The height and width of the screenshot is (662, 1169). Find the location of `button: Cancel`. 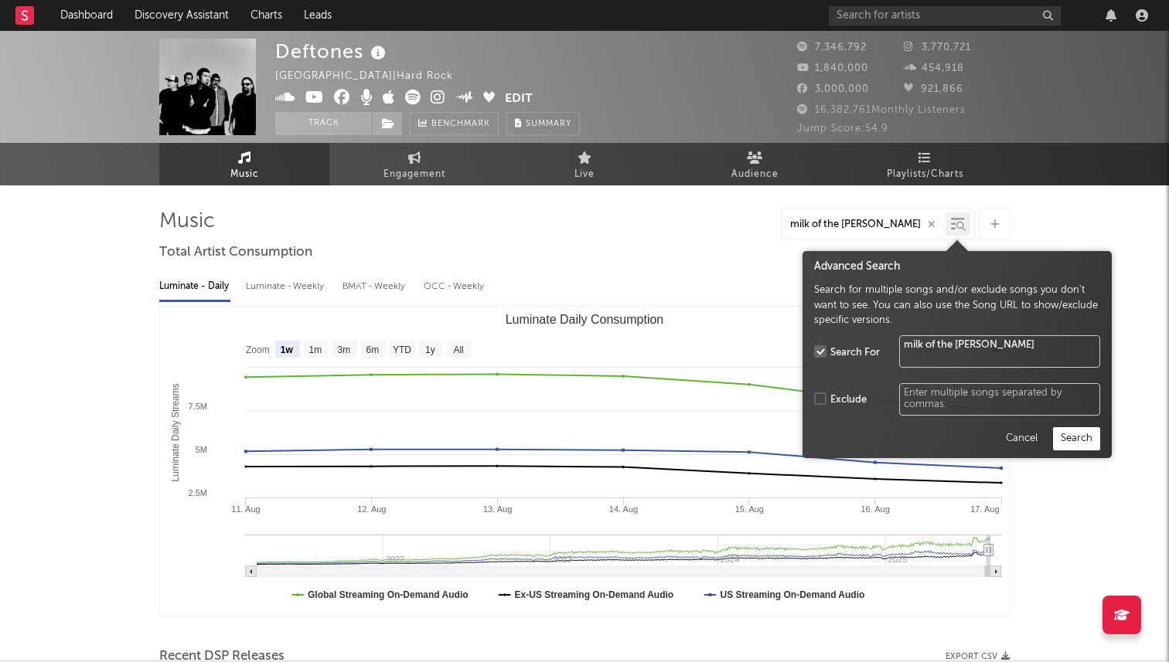

button: Cancel is located at coordinates (1021, 439).